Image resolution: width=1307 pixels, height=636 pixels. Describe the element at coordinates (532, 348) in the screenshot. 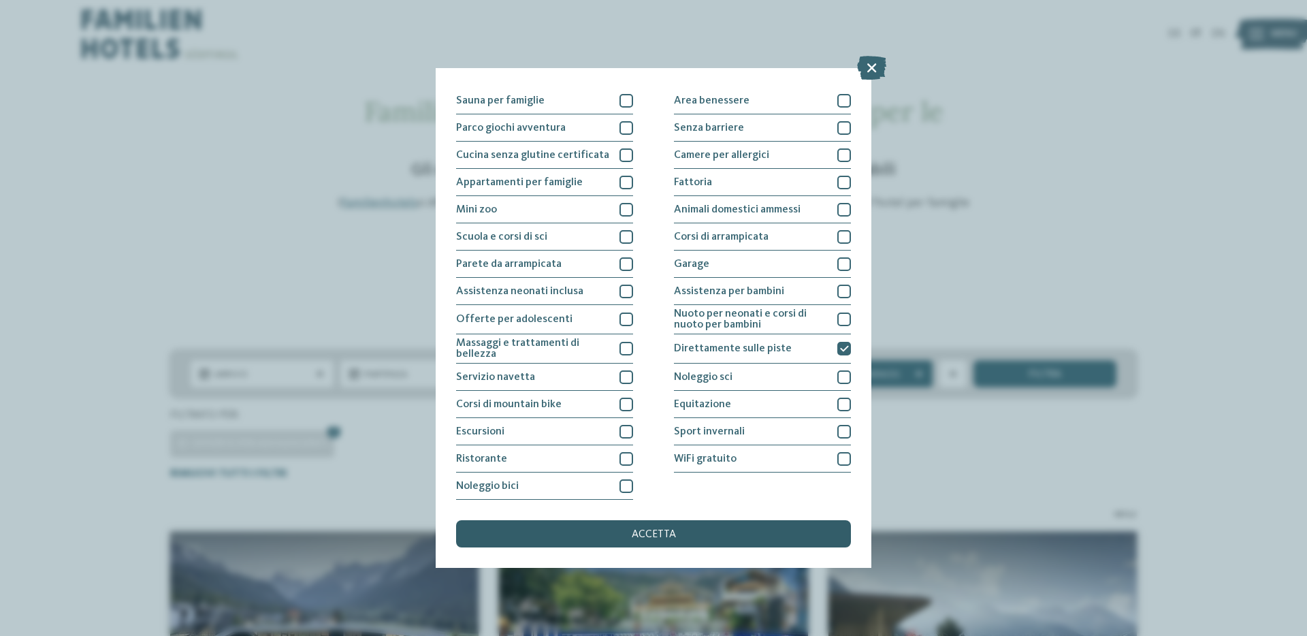

I see `span: Massaggi e trattamenti di bellezza` at that location.